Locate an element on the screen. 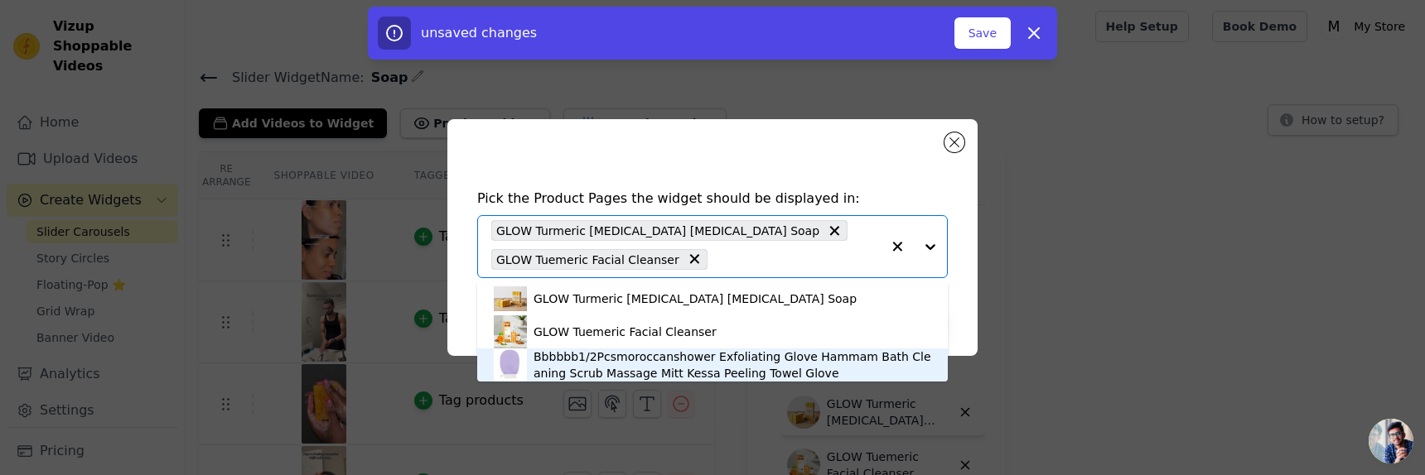 The width and height of the screenshot is (1425, 475). div: GLOW Tuemeric Facial Cleanser is located at coordinates (624, 332).